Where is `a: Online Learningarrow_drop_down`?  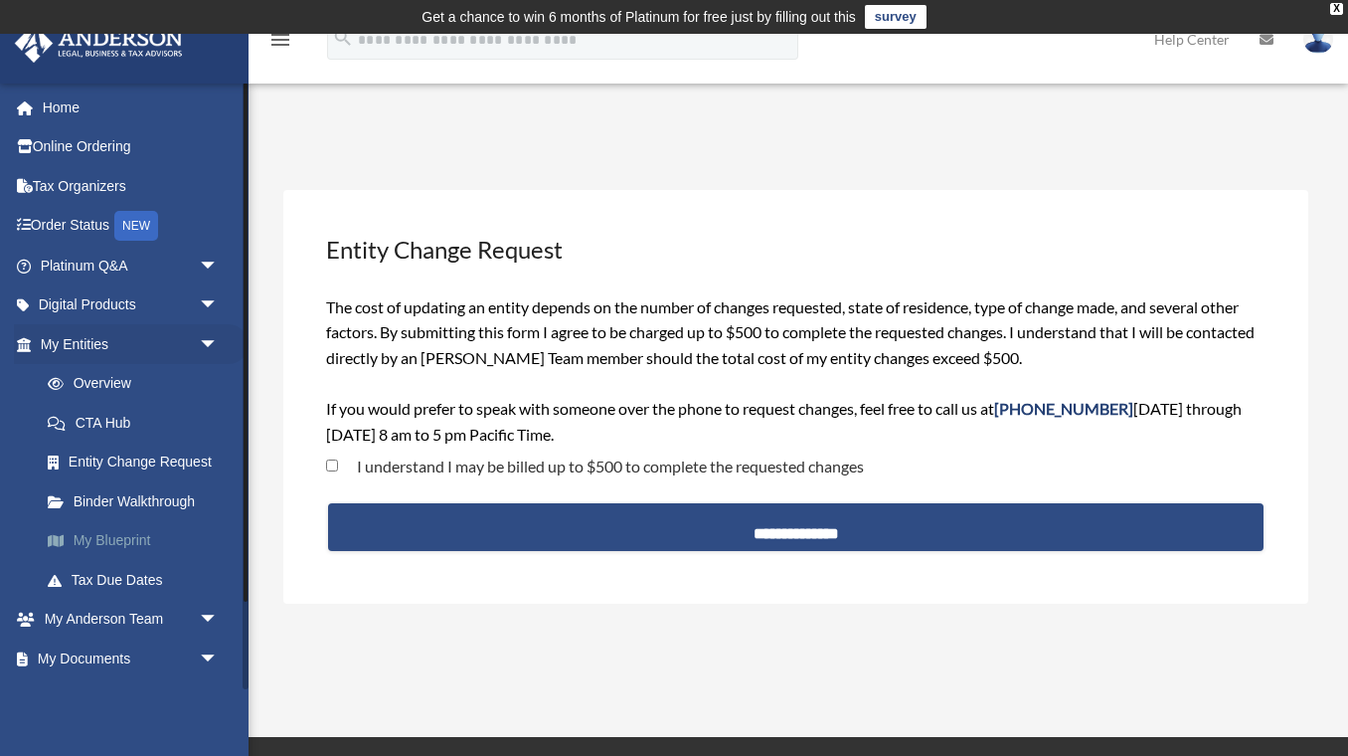 a: Online Learningarrow_drop_down is located at coordinates (131, 698).